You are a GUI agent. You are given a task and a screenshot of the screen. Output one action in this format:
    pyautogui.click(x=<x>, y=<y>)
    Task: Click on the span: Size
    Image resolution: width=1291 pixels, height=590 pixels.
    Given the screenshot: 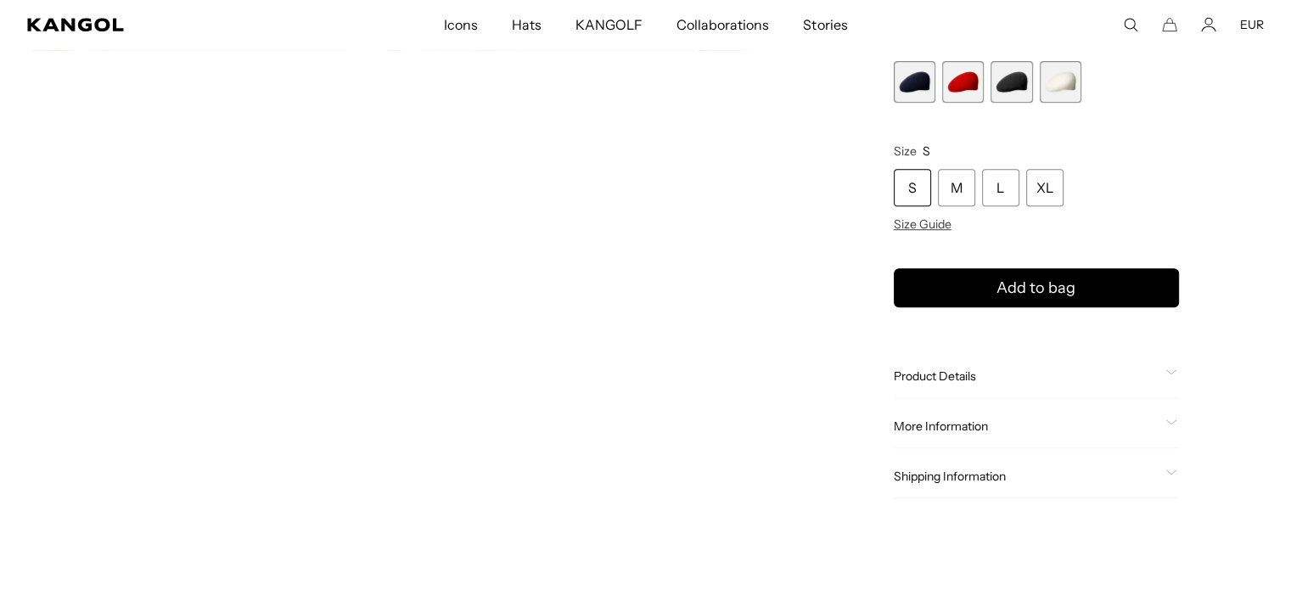 What is the action you would take?
    pyautogui.click(x=905, y=151)
    